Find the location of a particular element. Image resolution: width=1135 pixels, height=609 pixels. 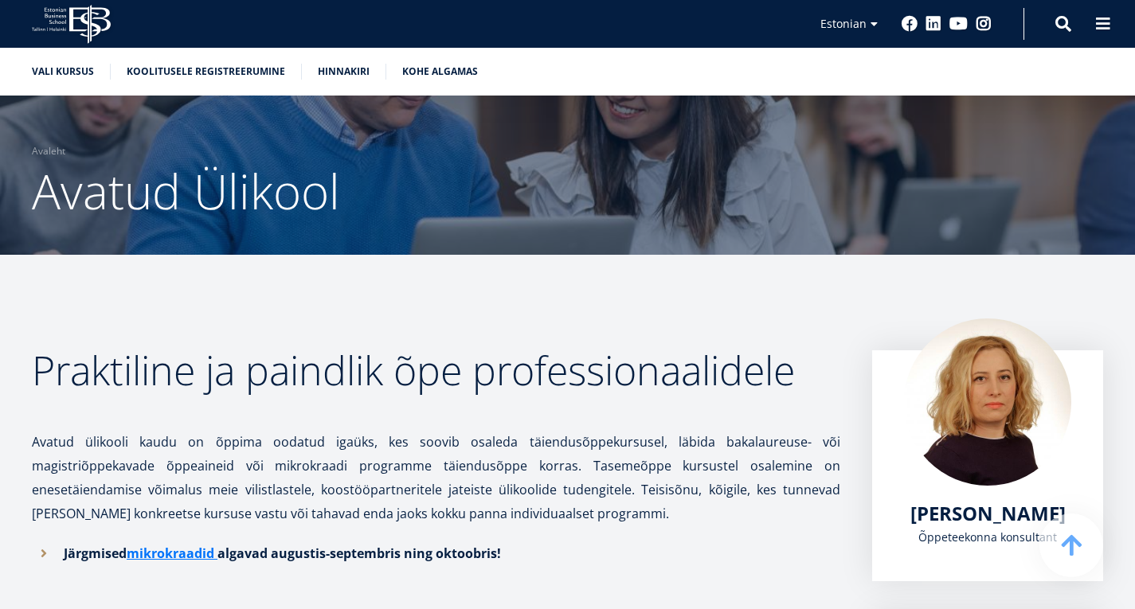

div: Õppeteekonna konsultant is located at coordinates (988, 538).